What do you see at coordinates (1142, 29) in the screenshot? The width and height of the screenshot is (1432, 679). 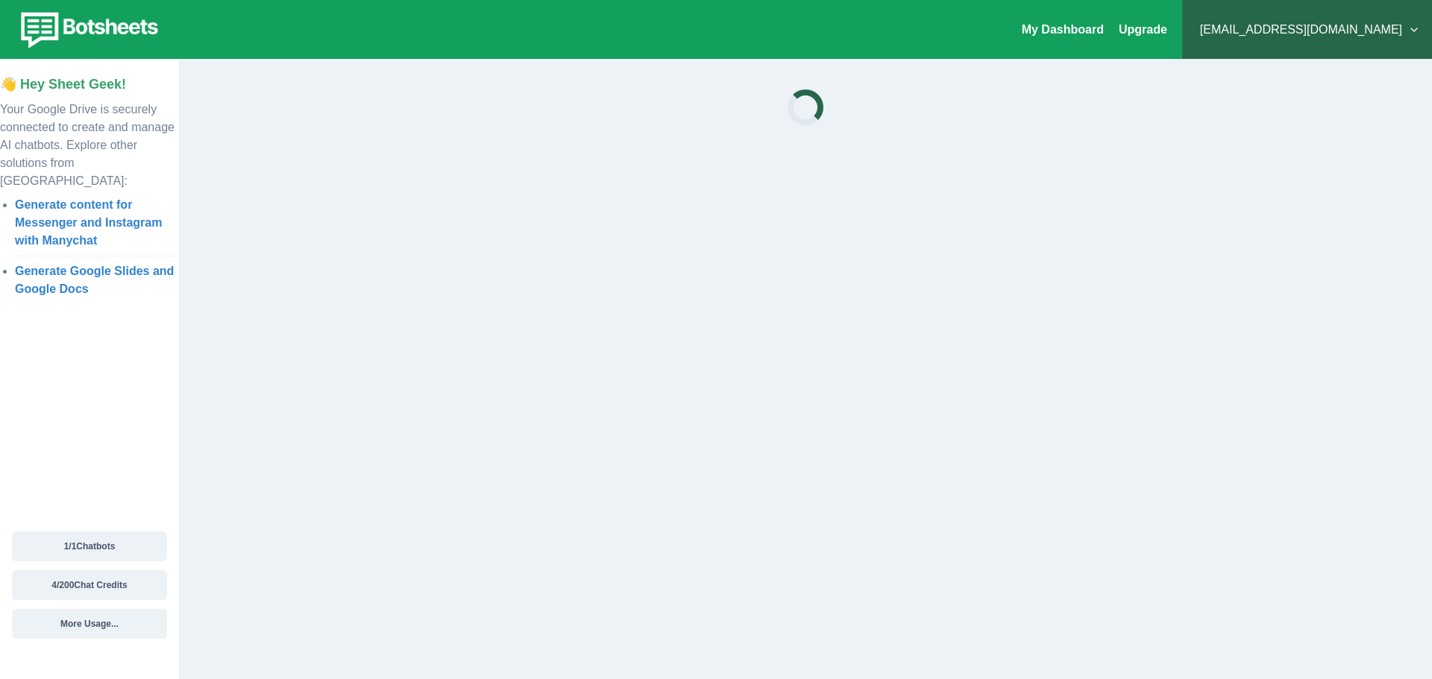 I see `a: Upgrade` at bounding box center [1142, 29].